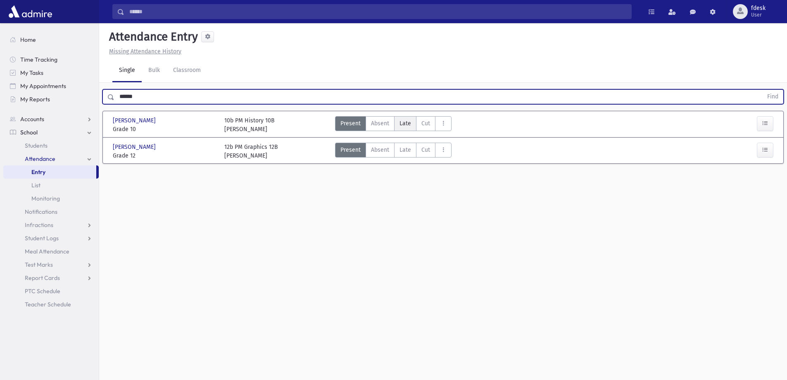  I want to click on a: Student Logs, so click(51, 238).